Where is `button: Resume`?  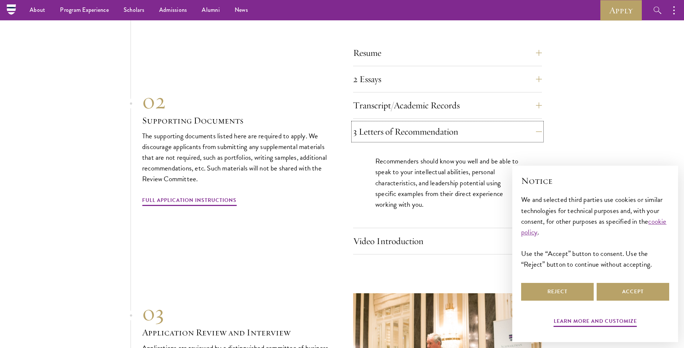
button: Resume is located at coordinates (447, 53).